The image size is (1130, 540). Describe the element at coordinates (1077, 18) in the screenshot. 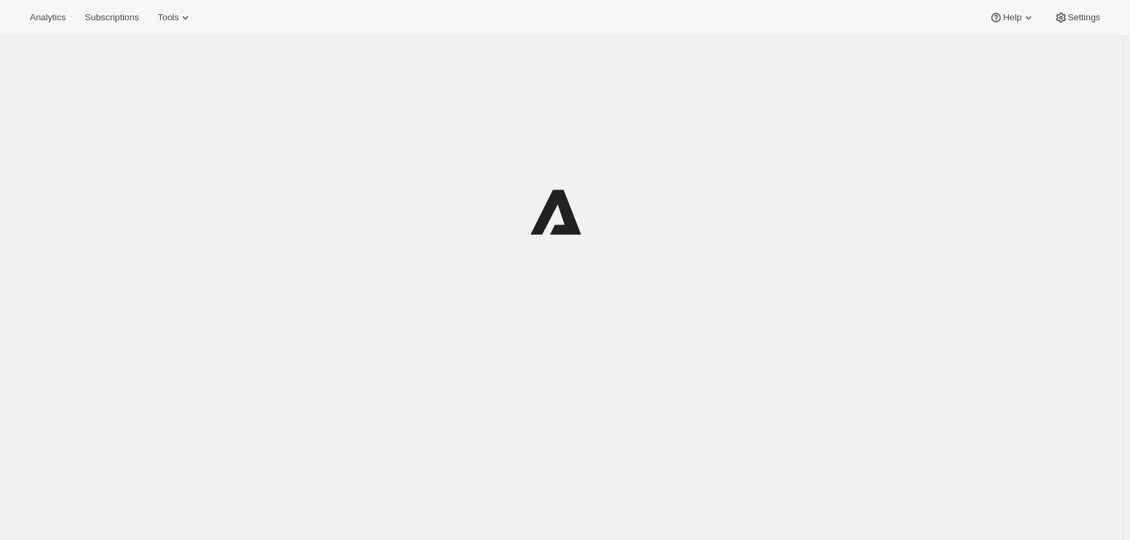

I see `button: Settings` at that location.